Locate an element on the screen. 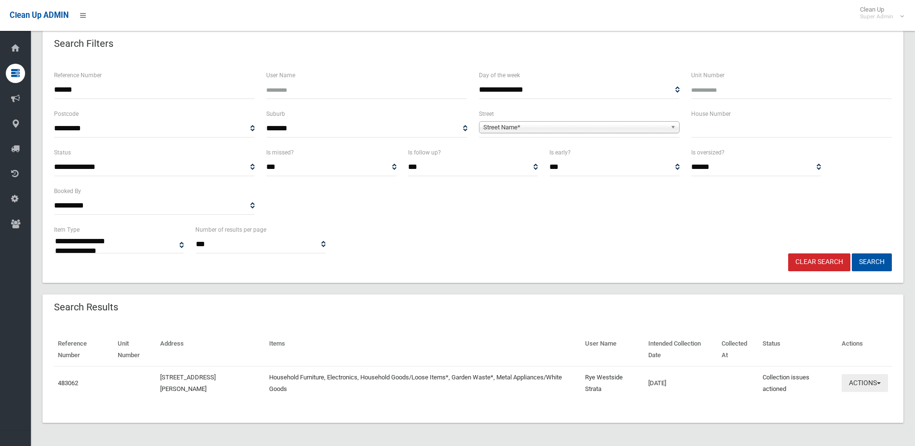 The height and width of the screenshot is (446, 915). button: Actions is located at coordinates (865, 382).